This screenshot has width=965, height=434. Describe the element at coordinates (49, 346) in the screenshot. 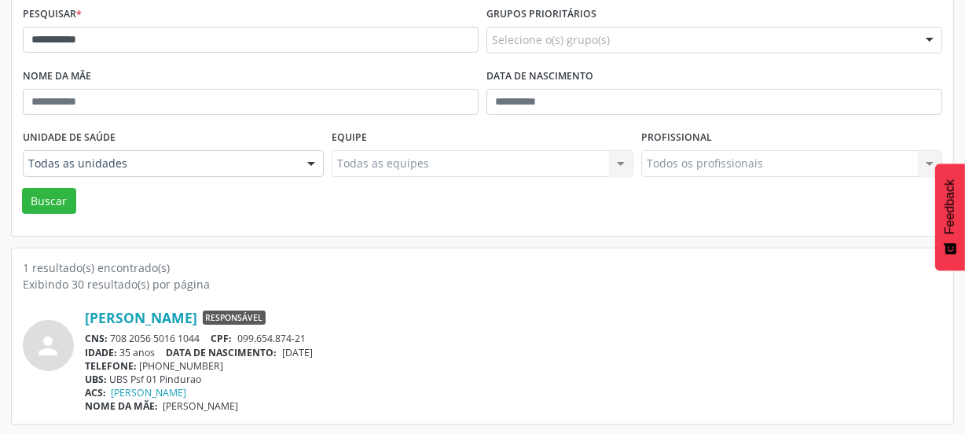

I see `i: person` at that location.